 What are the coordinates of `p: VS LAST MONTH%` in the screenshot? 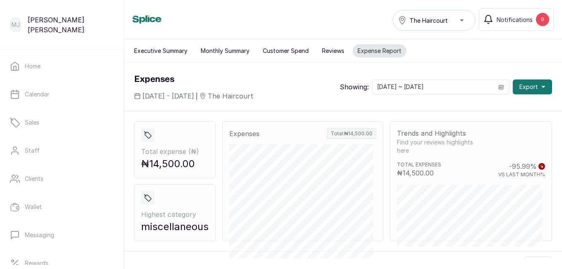 It's located at (521, 175).